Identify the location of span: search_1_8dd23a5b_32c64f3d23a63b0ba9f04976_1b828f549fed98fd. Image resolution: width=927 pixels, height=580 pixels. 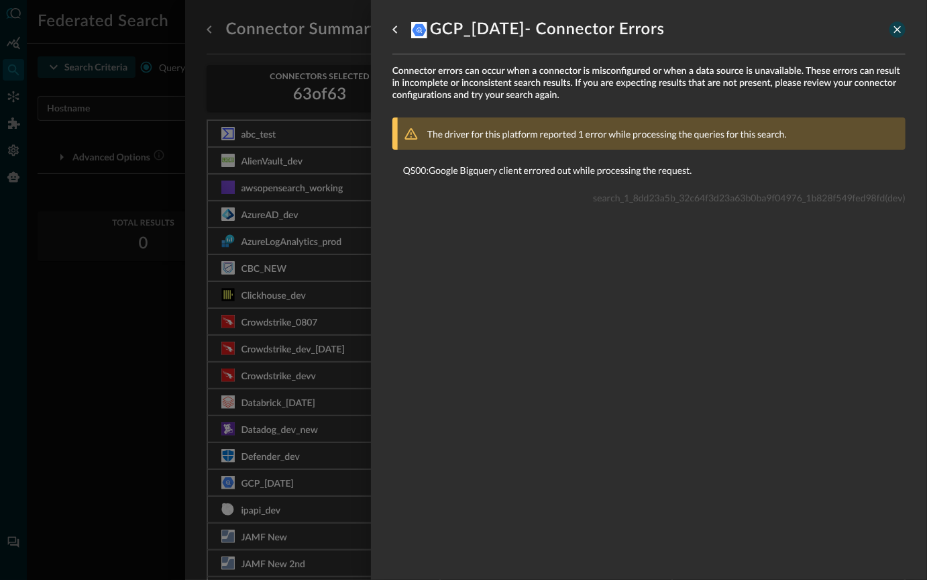
(739, 197).